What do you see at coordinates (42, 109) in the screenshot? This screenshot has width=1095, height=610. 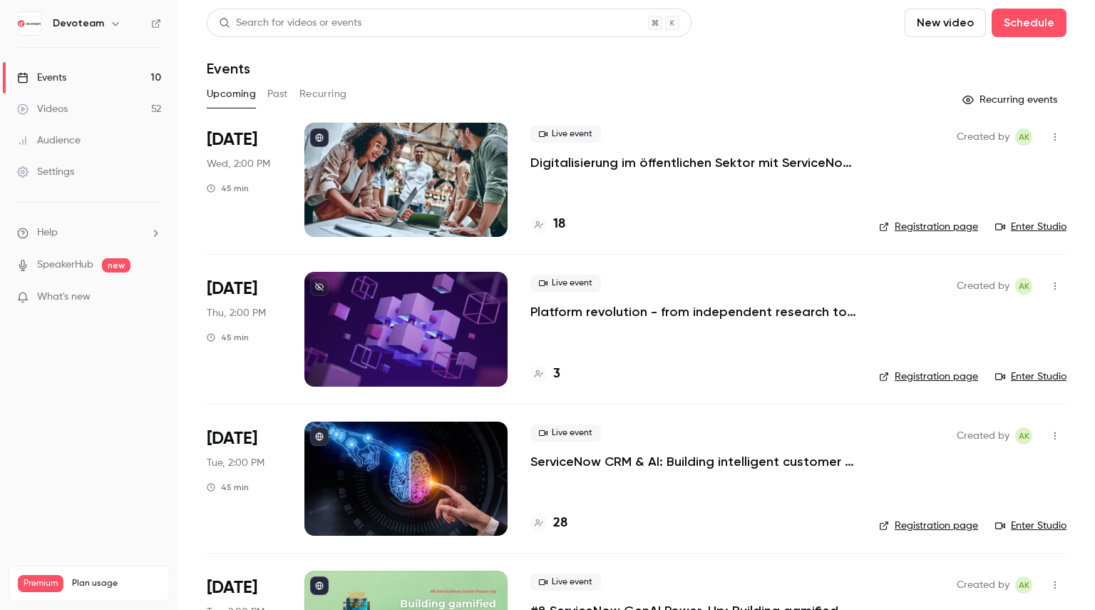 I see `div: Videos` at bounding box center [42, 109].